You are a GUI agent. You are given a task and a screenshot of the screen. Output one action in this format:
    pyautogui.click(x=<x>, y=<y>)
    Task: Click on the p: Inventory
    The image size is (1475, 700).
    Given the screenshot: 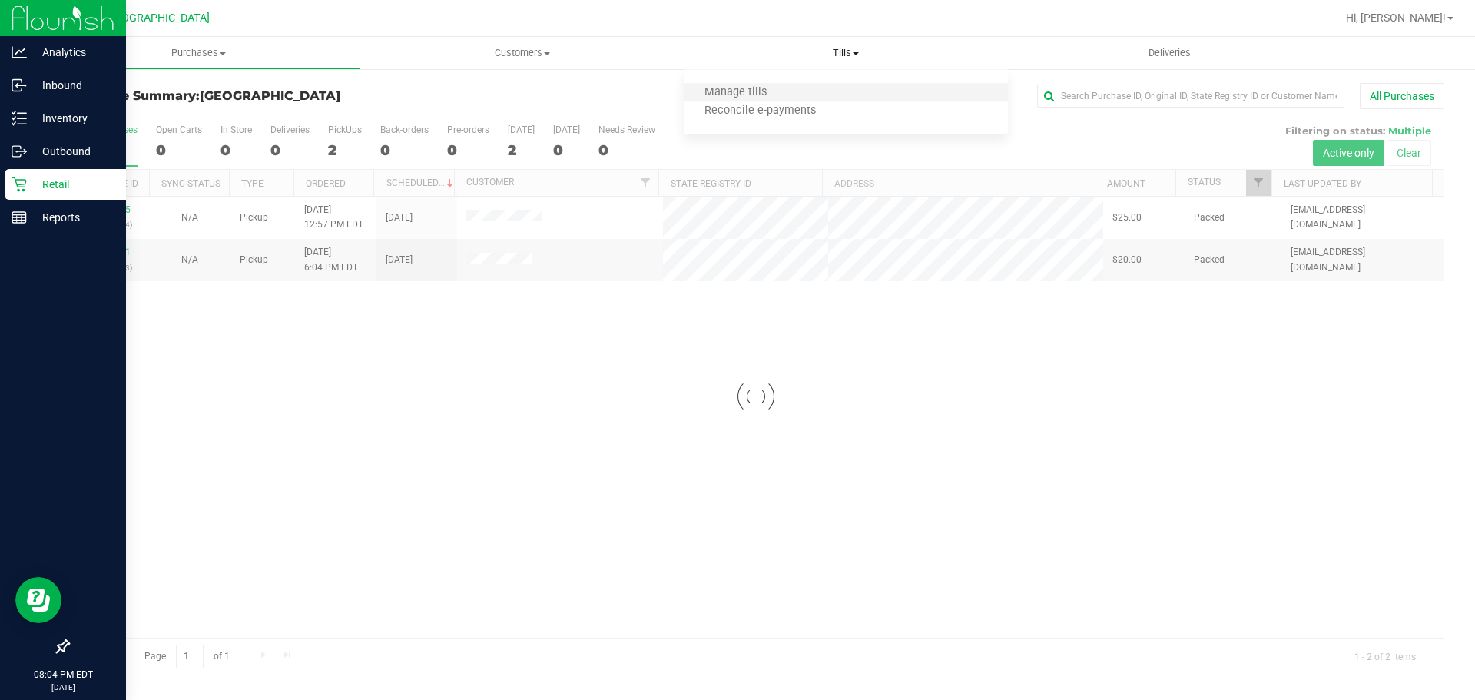 What is the action you would take?
    pyautogui.click(x=73, y=118)
    